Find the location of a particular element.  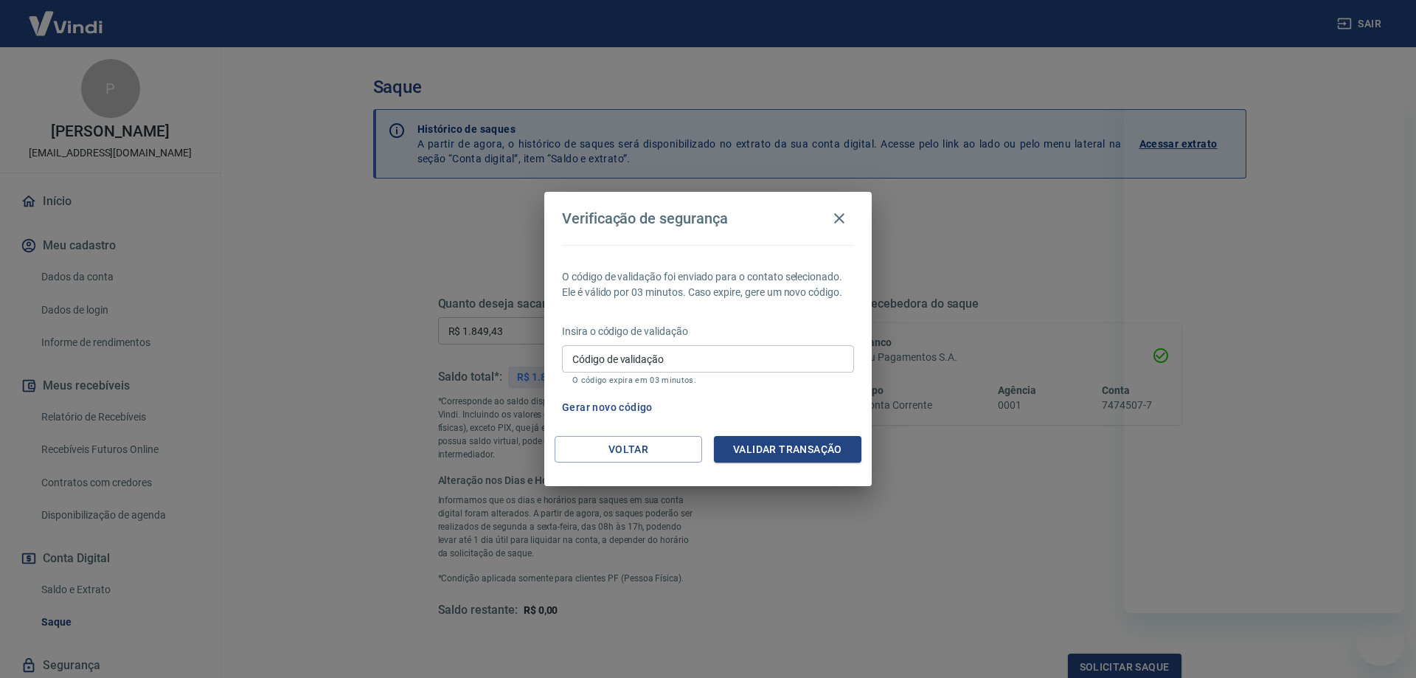

p: O código expira em 03 minutos. is located at coordinates (708, 380).